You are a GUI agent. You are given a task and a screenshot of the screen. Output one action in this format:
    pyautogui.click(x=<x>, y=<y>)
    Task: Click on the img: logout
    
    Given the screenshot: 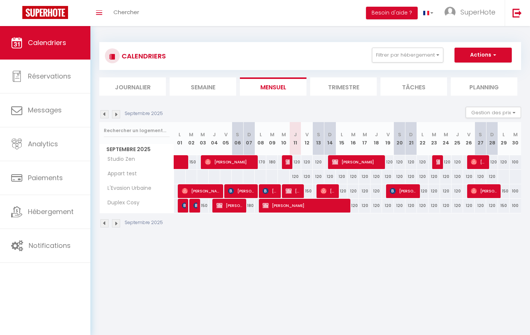 What is the action you would take?
    pyautogui.click(x=517, y=13)
    